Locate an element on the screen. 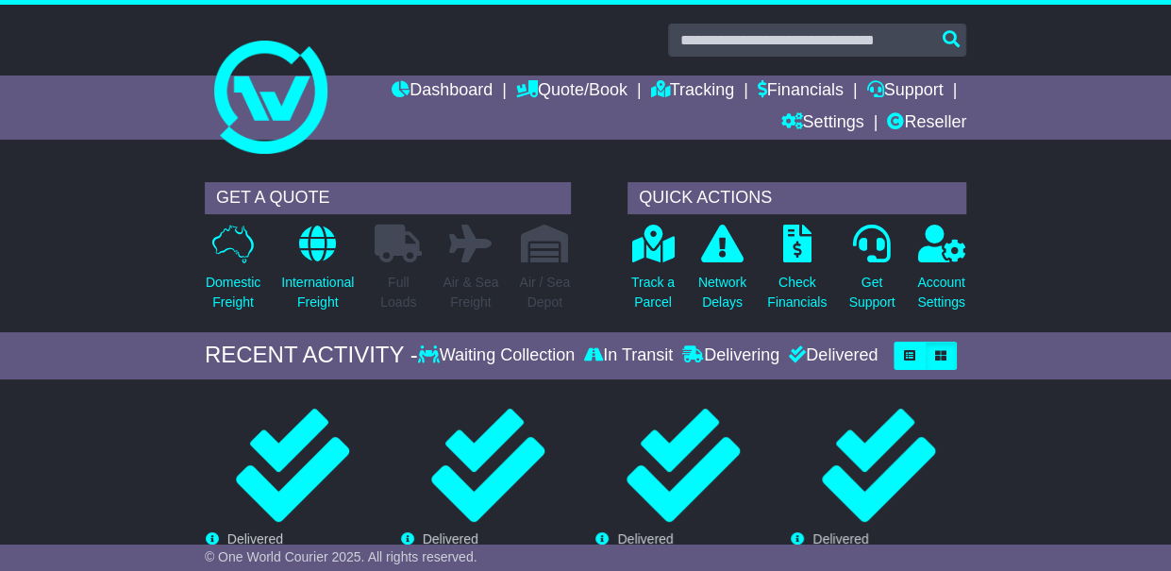  p: Track a Parcel is located at coordinates (653, 293).